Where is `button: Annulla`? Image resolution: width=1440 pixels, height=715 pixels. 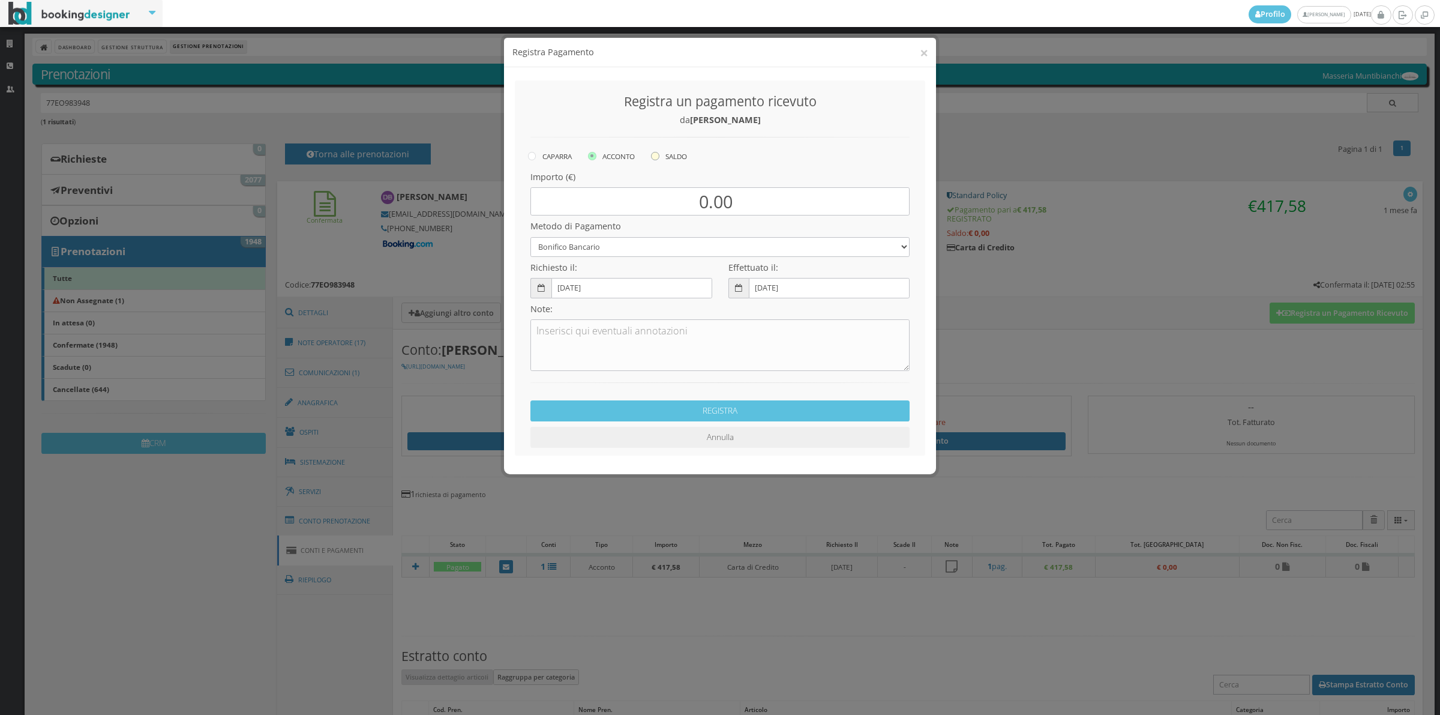 button: Annulla is located at coordinates (720, 437).